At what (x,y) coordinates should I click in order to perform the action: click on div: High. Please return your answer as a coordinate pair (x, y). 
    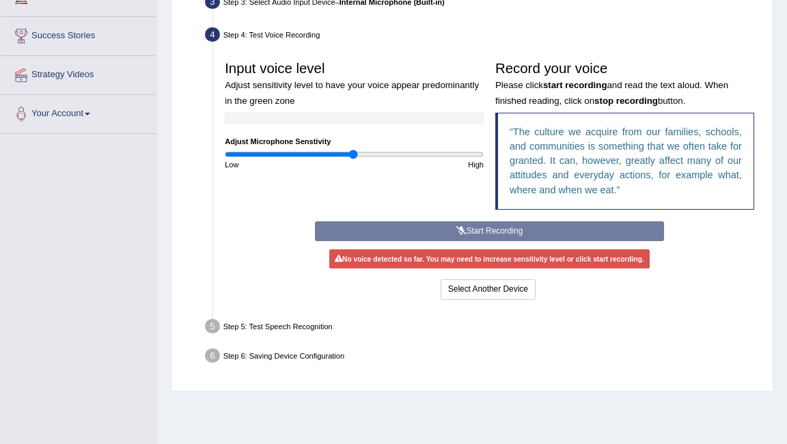
    Looking at the image, I should click on (422, 165).